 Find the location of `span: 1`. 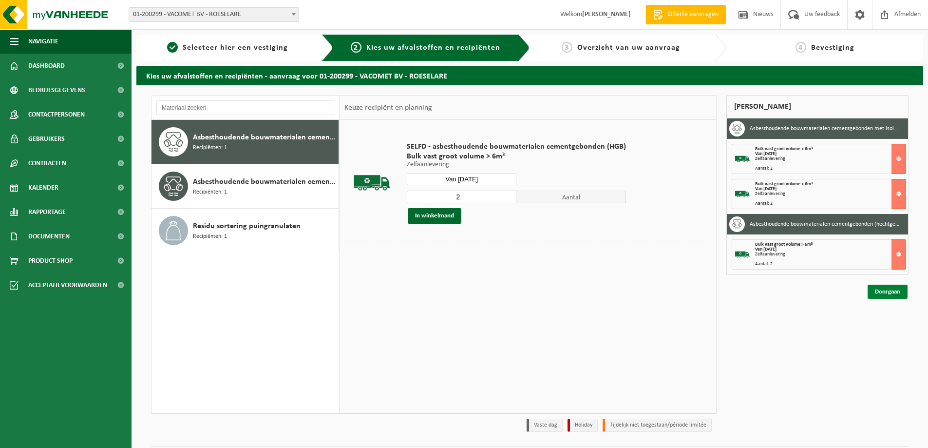

span: 1 is located at coordinates (172, 47).